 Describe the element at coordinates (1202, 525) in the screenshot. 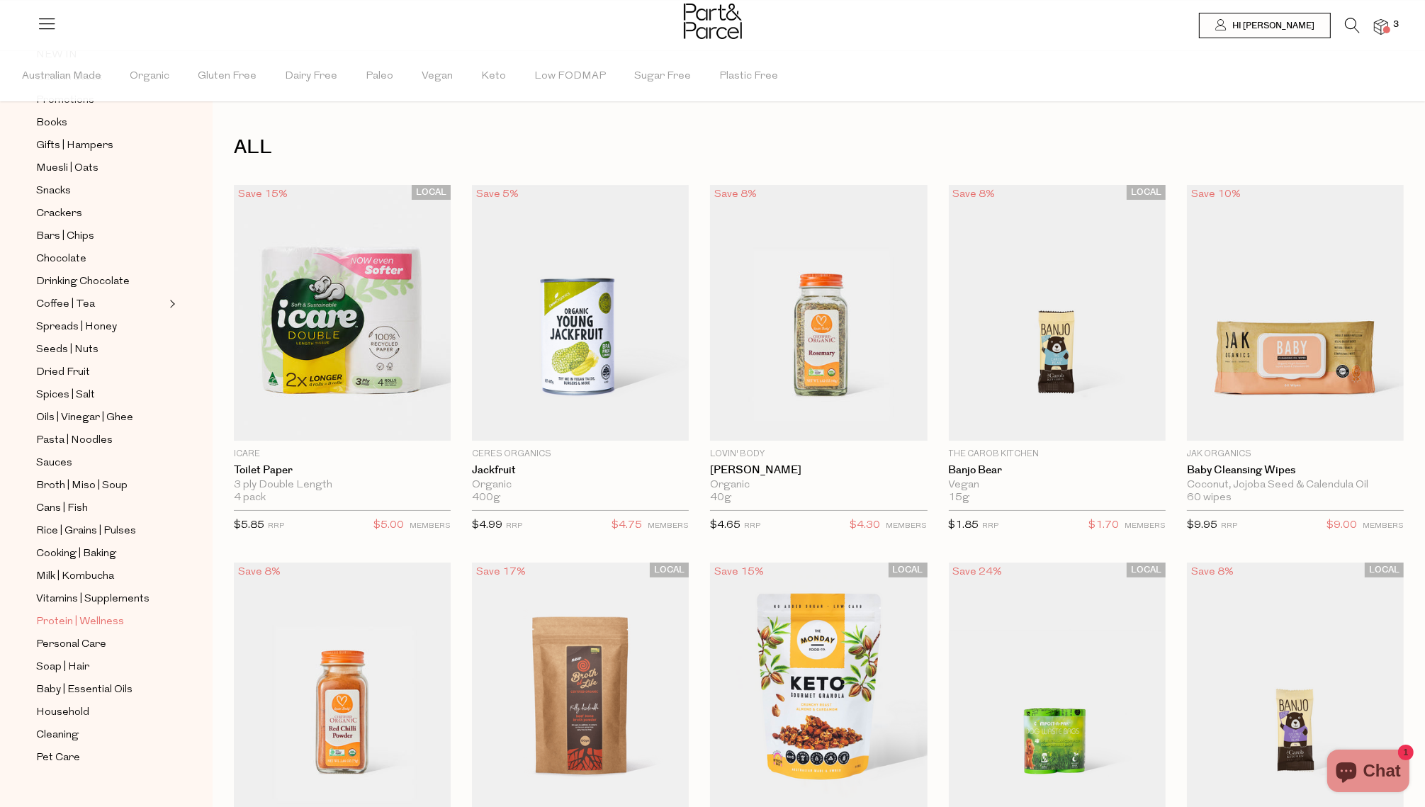

I see `span: $9.95` at that location.